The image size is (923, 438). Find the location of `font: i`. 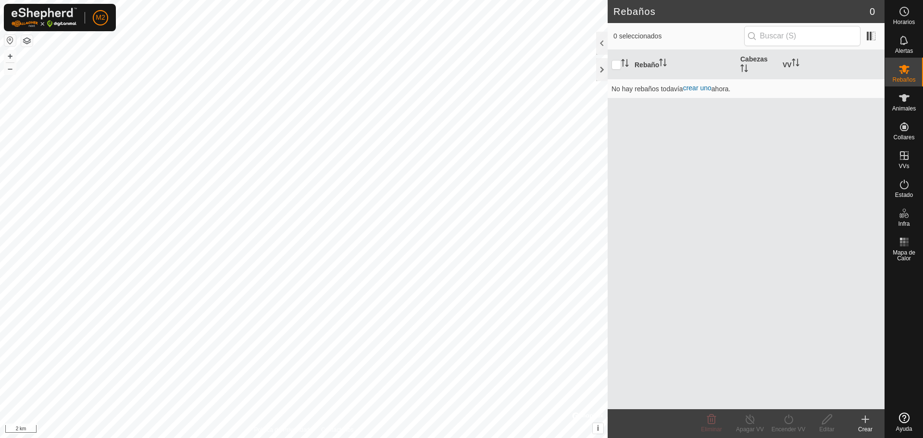

font: i is located at coordinates (598, 428).